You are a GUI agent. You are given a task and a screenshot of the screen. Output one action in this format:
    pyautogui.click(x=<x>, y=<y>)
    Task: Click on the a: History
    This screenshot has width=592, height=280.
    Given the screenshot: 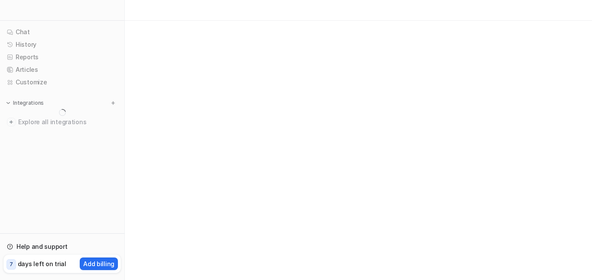 What is the action you would take?
    pyautogui.click(x=62, y=45)
    